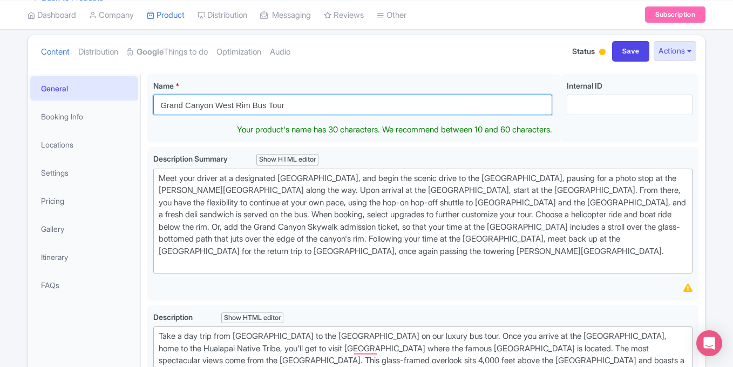  I want to click on div: Open Intercom Messenger, so click(709, 343).